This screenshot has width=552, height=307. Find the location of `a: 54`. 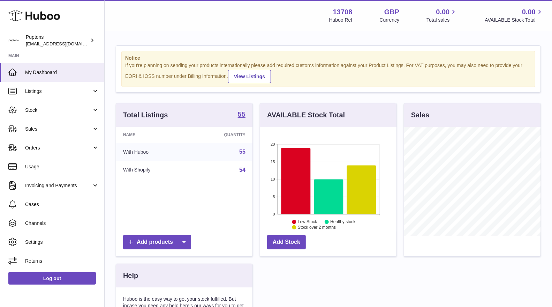

a: 54 is located at coordinates (242, 170).